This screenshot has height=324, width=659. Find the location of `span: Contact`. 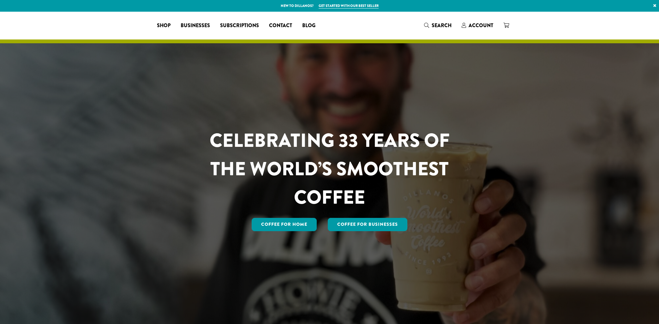

span: Contact is located at coordinates (280, 26).